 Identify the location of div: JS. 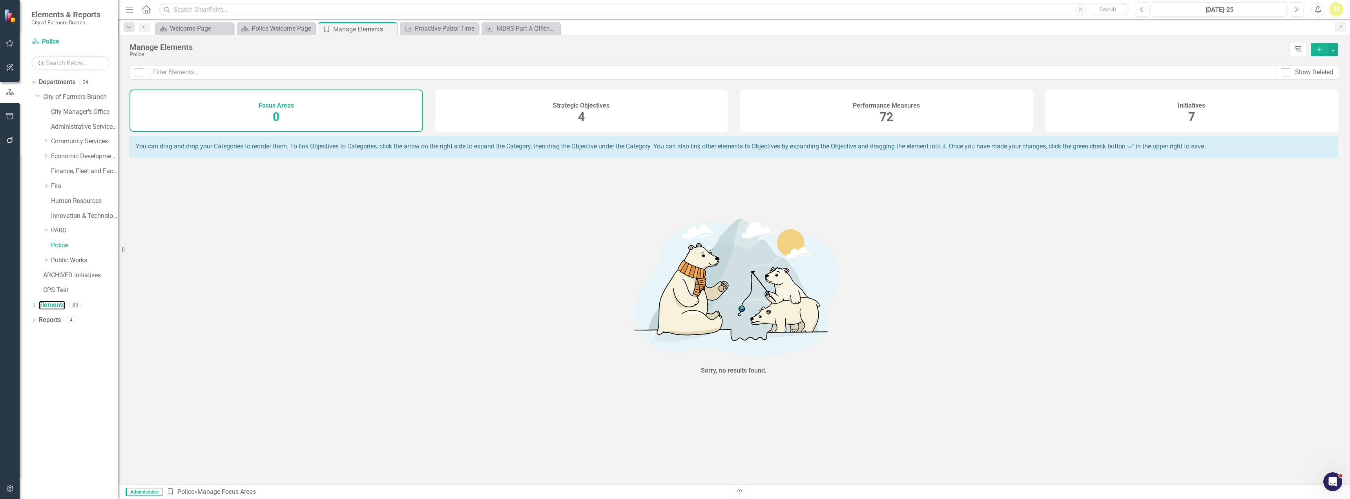
(1336, 9).